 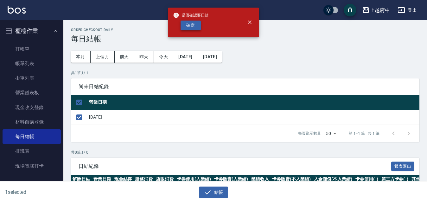 What do you see at coordinates (103, 57) in the screenshot?
I see `button: 上個月` at bounding box center [103, 57].